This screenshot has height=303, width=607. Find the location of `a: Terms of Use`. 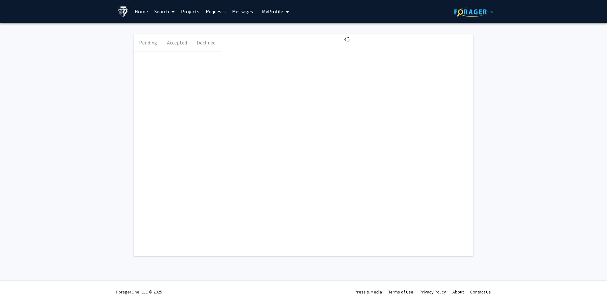

a: Terms of Use is located at coordinates (400, 292).